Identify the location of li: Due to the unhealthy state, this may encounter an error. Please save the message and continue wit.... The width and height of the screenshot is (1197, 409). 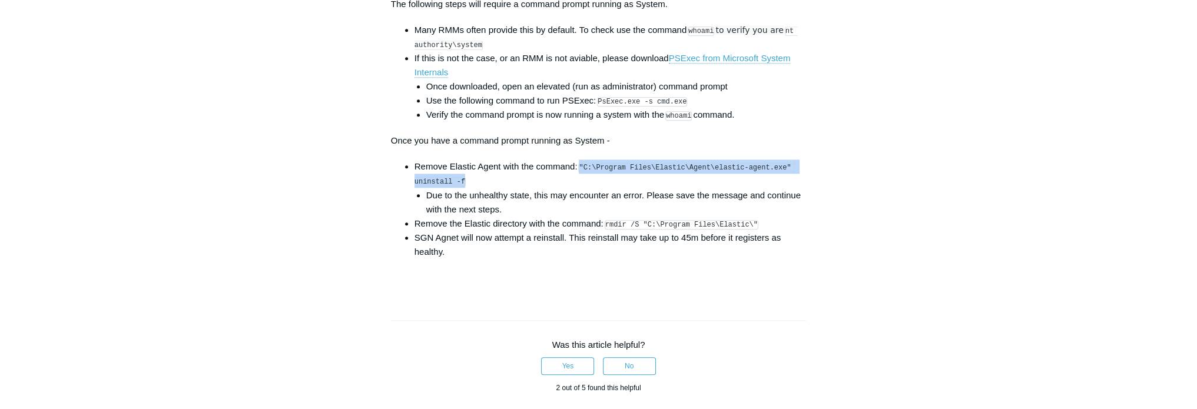
(616, 203).